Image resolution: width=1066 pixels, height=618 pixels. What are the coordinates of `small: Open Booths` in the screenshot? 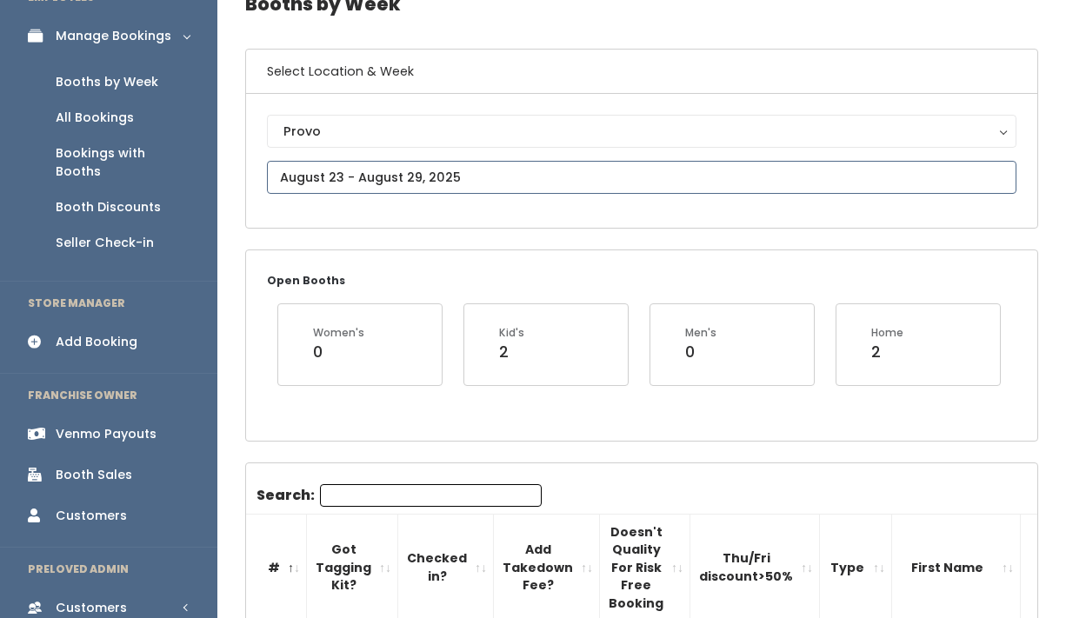 It's located at (306, 280).